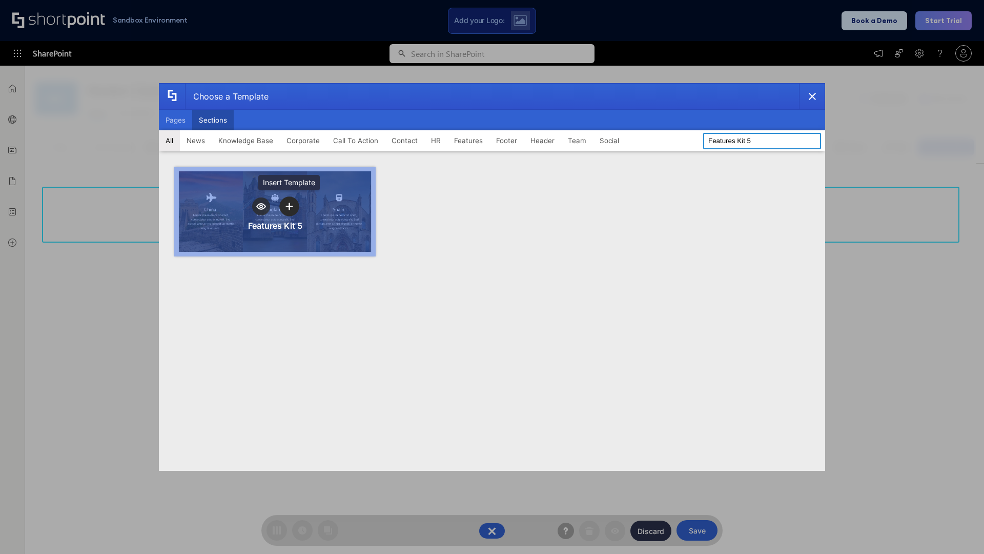 The width and height of the screenshot is (984, 554). What do you see at coordinates (469, 140) in the screenshot?
I see `button: Features` at bounding box center [469, 140].